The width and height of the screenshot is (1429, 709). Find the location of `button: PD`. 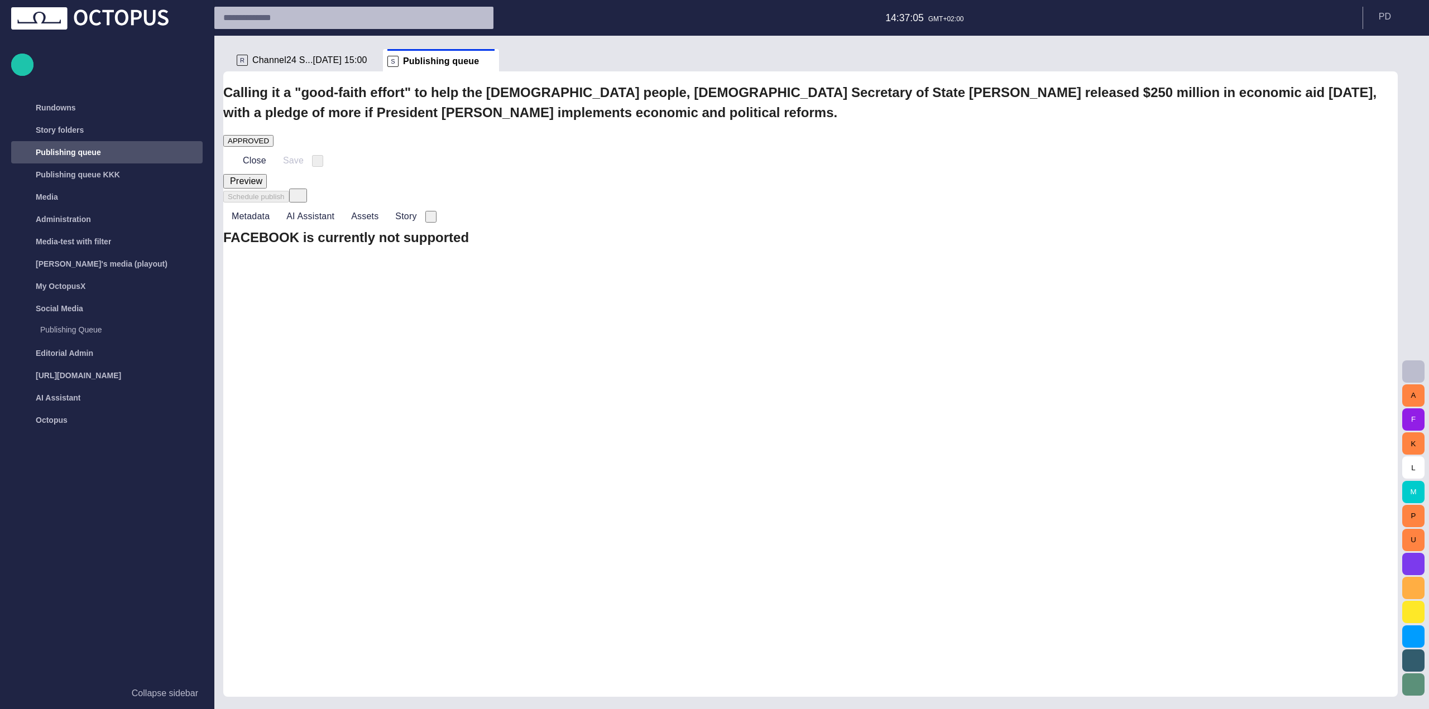

button: PD is located at coordinates (1396, 17).